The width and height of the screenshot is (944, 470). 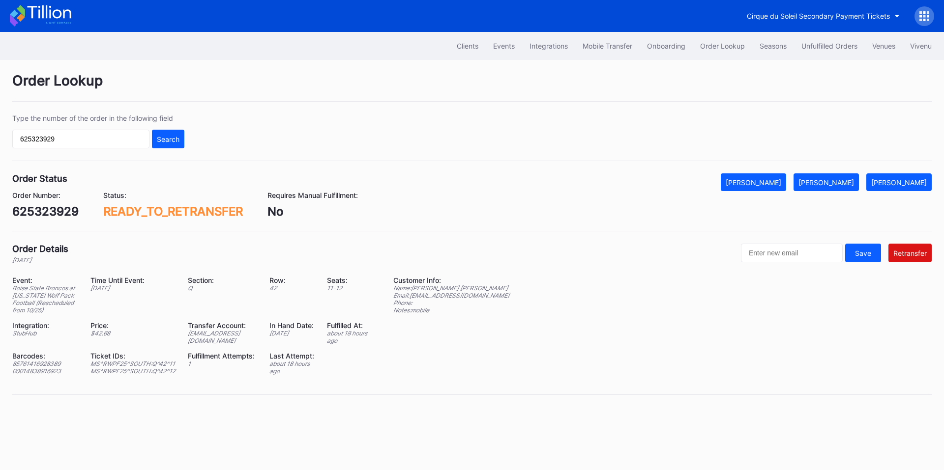 I want to click on button: Clients, so click(x=467, y=46).